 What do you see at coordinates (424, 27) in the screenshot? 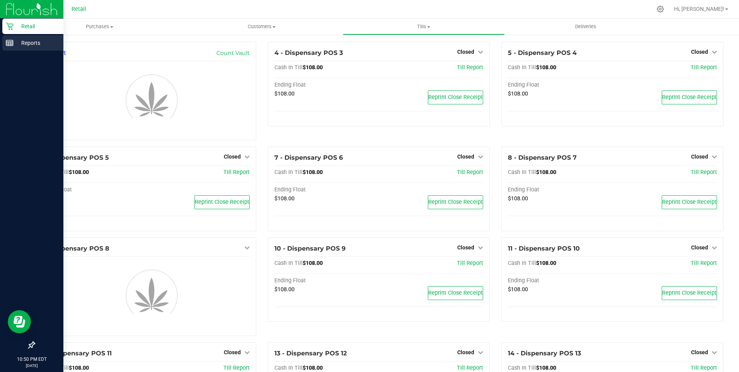
I see `span: Tills` at bounding box center [424, 27].